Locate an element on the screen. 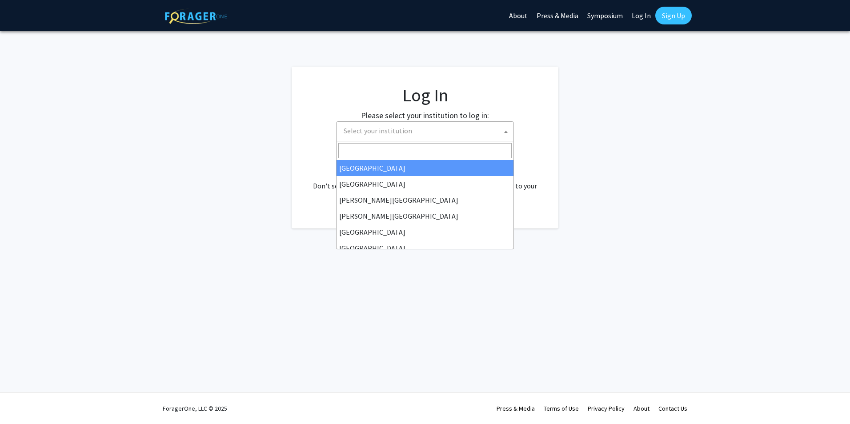 The height and width of the screenshot is (424, 850). a: Terms of Use is located at coordinates (561, 409).